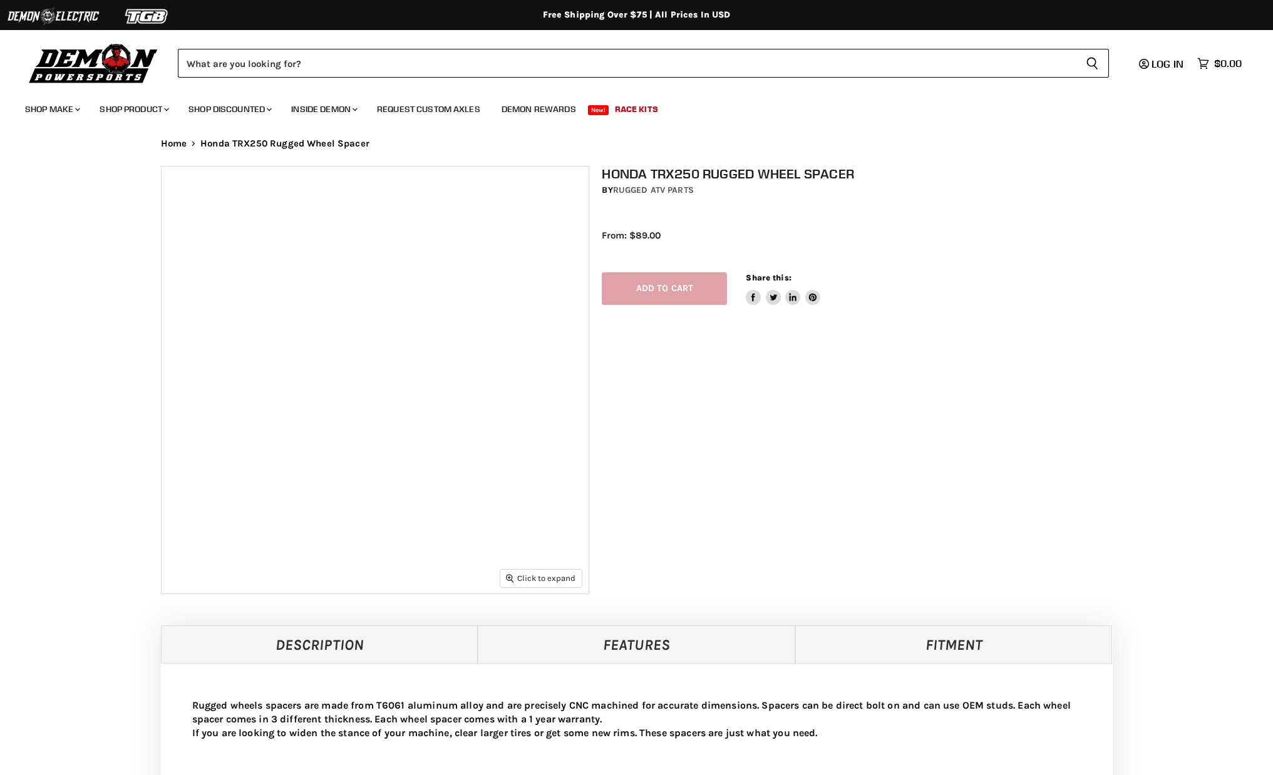 The width and height of the screenshot is (1273, 775). I want to click on a: Description, so click(319, 644).